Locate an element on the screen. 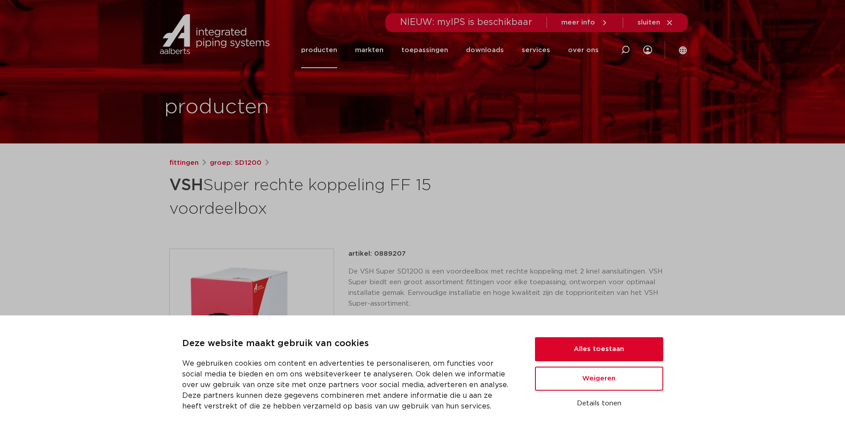  a: meer info is located at coordinates (585, 23).